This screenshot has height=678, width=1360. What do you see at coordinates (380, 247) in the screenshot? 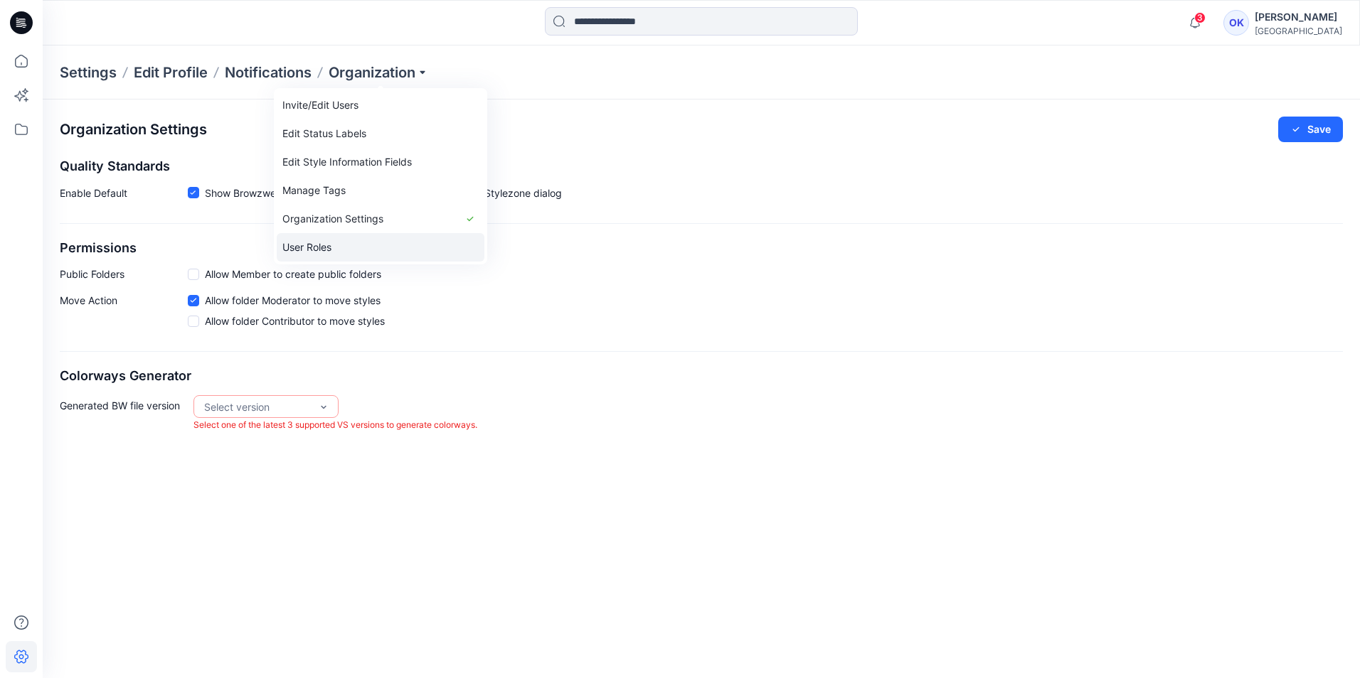
I see `a: User Roles` at bounding box center [380, 247].